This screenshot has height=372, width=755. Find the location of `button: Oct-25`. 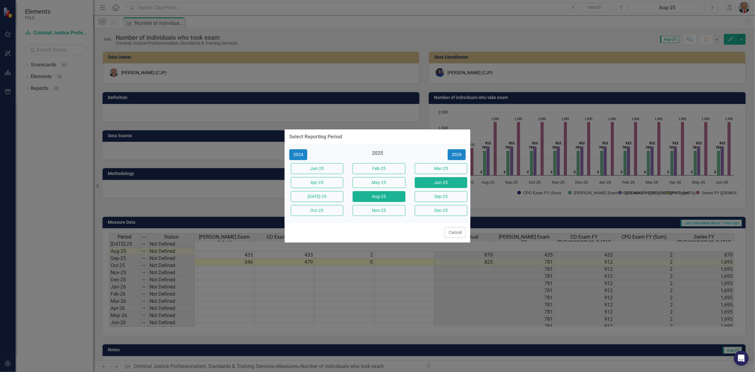

button: Oct-25 is located at coordinates (317, 211).